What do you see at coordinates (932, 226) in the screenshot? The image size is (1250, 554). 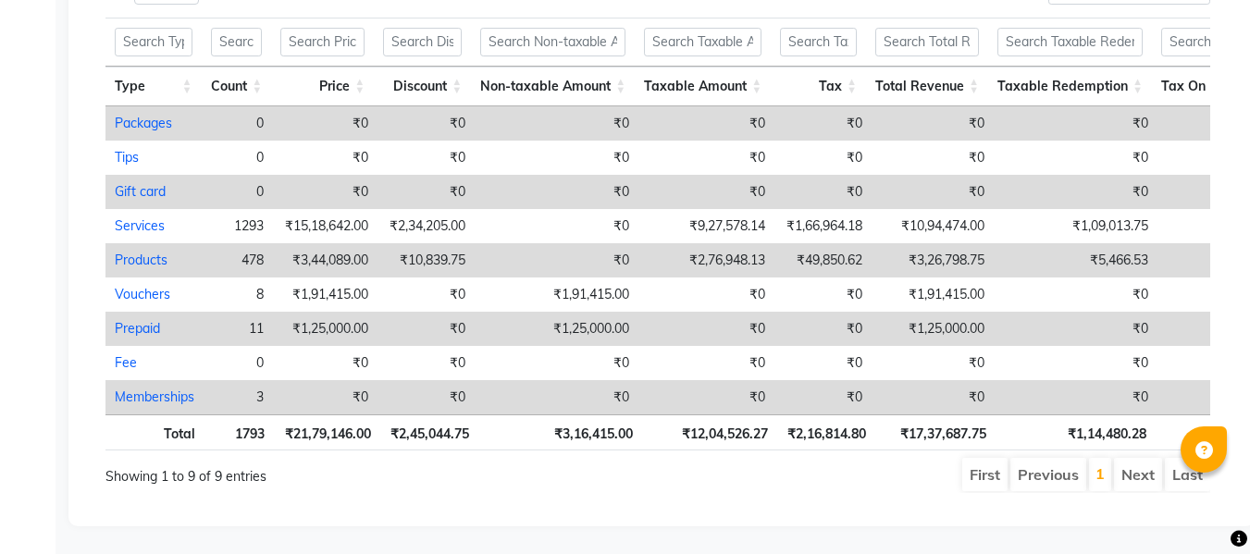 I see `td: ₹10,94,474.00` at bounding box center [932, 226].